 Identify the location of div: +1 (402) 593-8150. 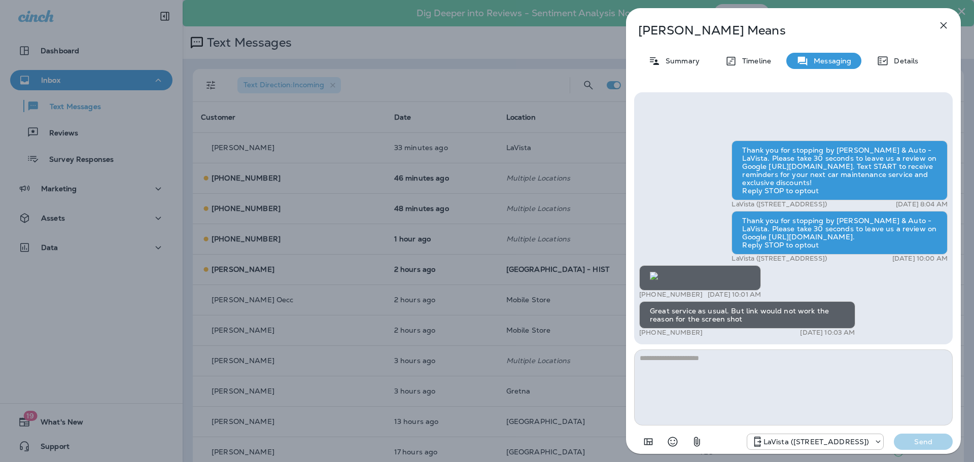
(815, 442).